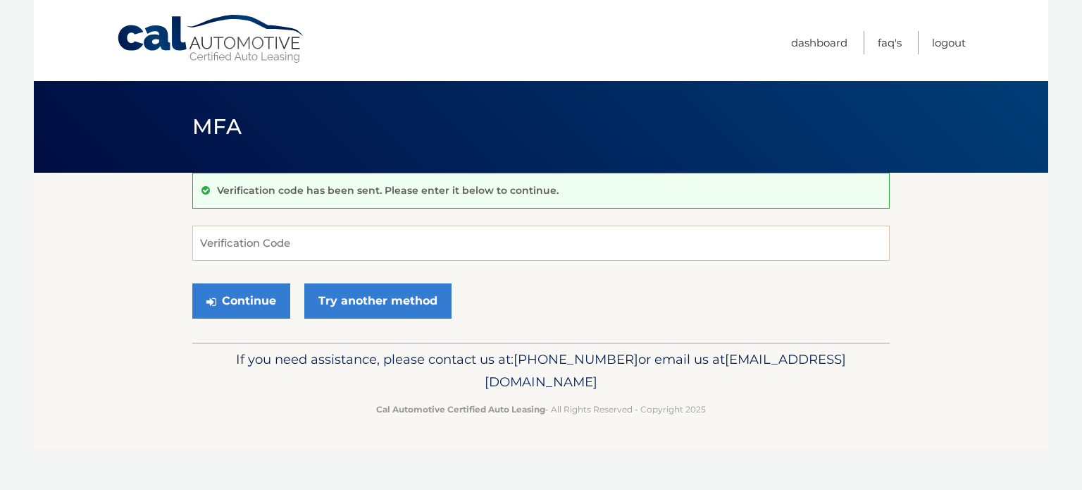 The image size is (1082, 490). What do you see at coordinates (378, 301) in the screenshot?
I see `a: Try another method` at bounding box center [378, 301].